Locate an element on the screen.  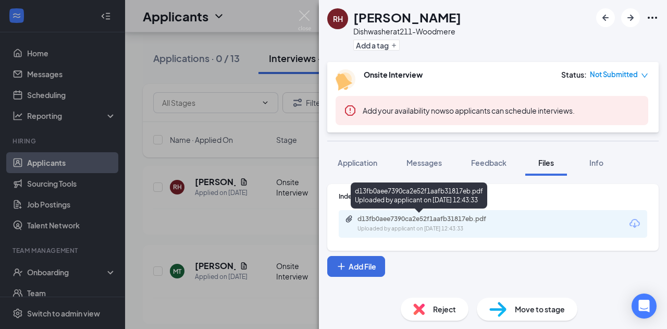
span: down is located at coordinates (645, 76).